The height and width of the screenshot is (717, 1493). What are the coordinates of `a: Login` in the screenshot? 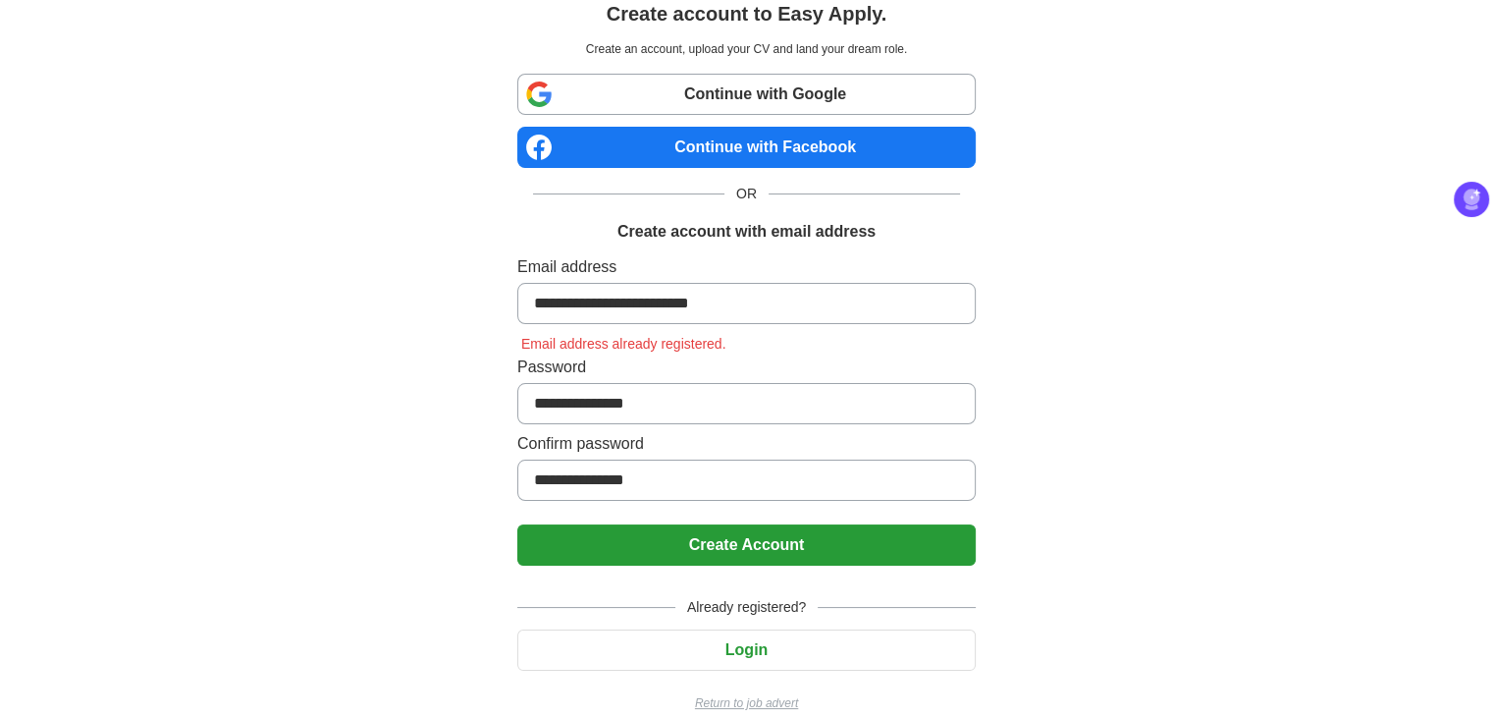 It's located at (746, 649).